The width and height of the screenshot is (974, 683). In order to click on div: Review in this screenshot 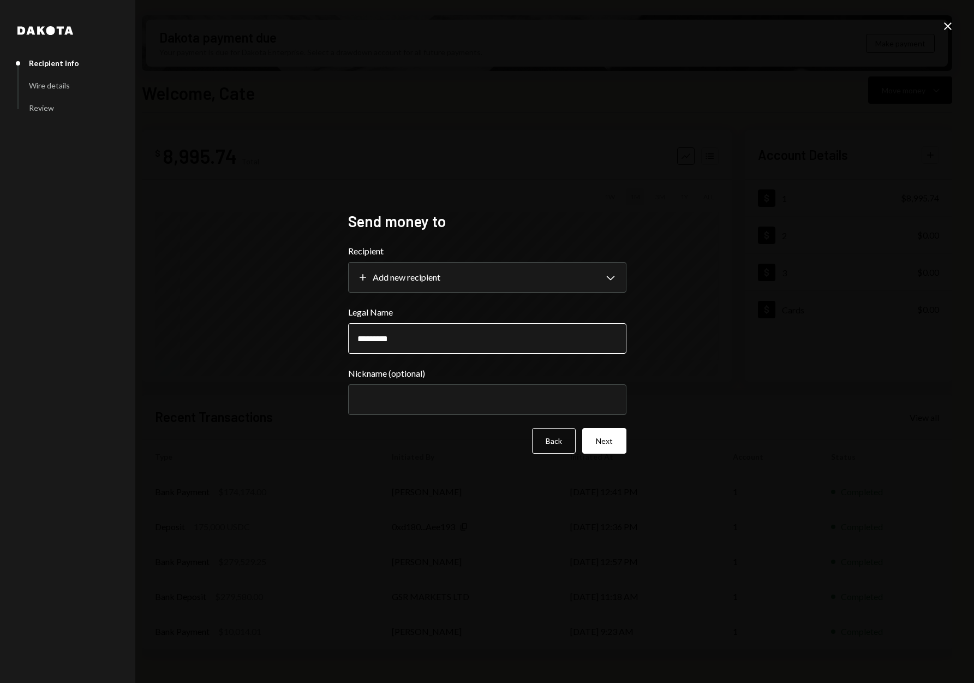, I will do `click(41, 108)`.